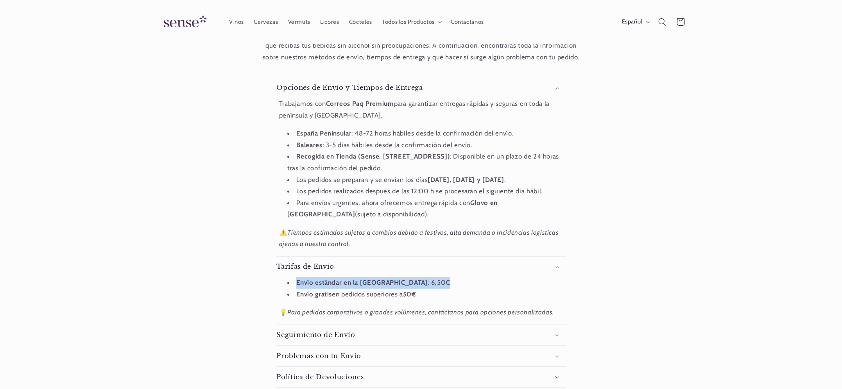  I want to click on summary: Todos los Productos, so click(411, 22).